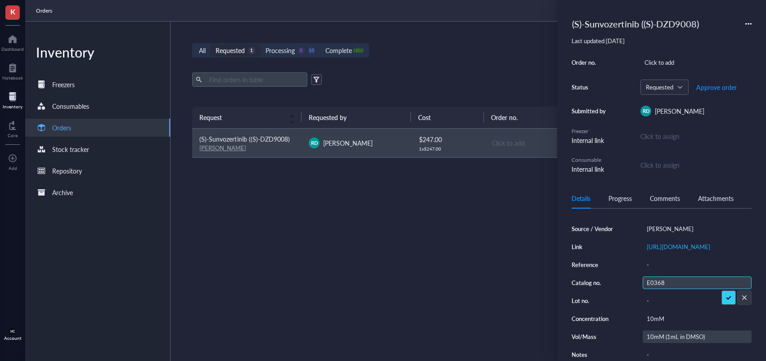  Describe the element at coordinates (13, 168) in the screenshot. I see `div: Add` at that location.